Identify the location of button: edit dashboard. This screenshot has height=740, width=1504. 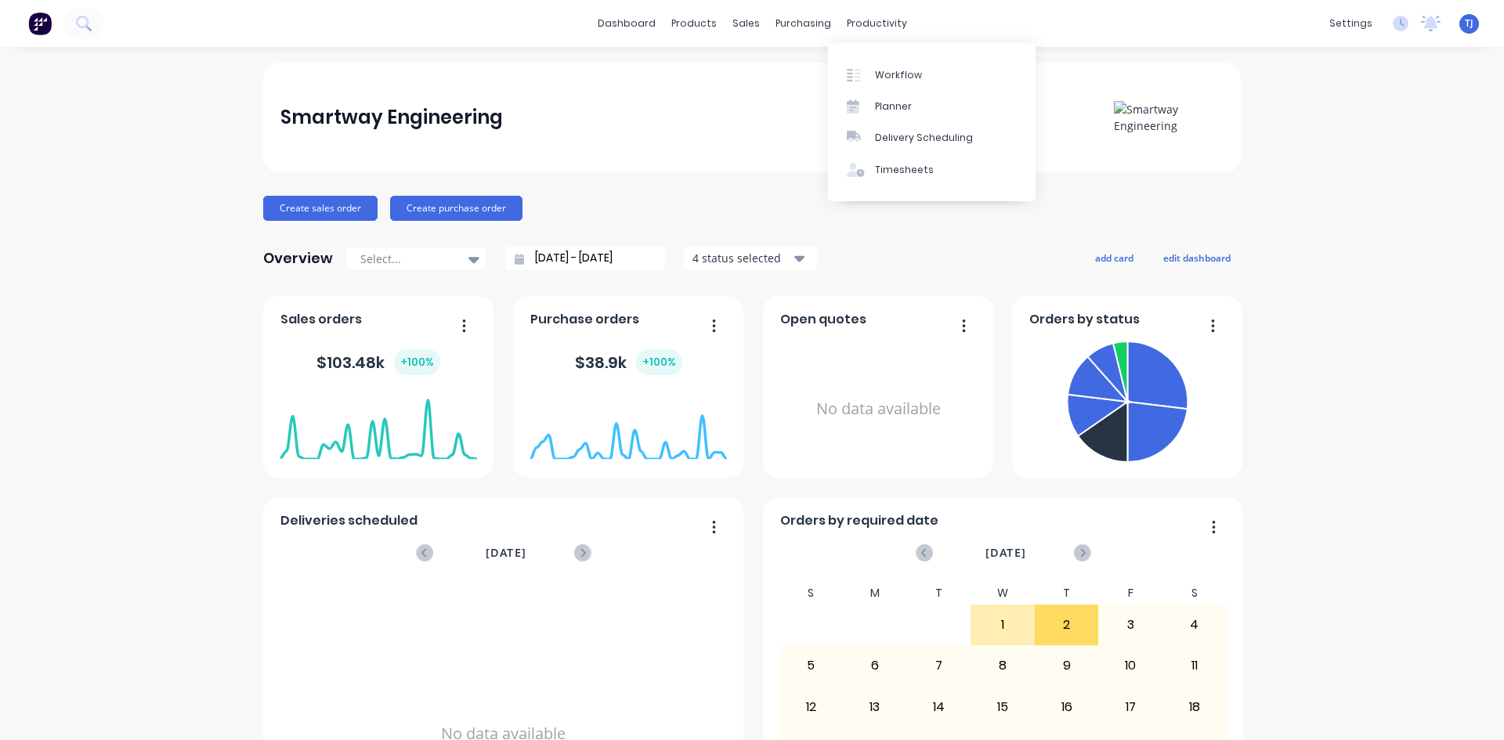
(1197, 258).